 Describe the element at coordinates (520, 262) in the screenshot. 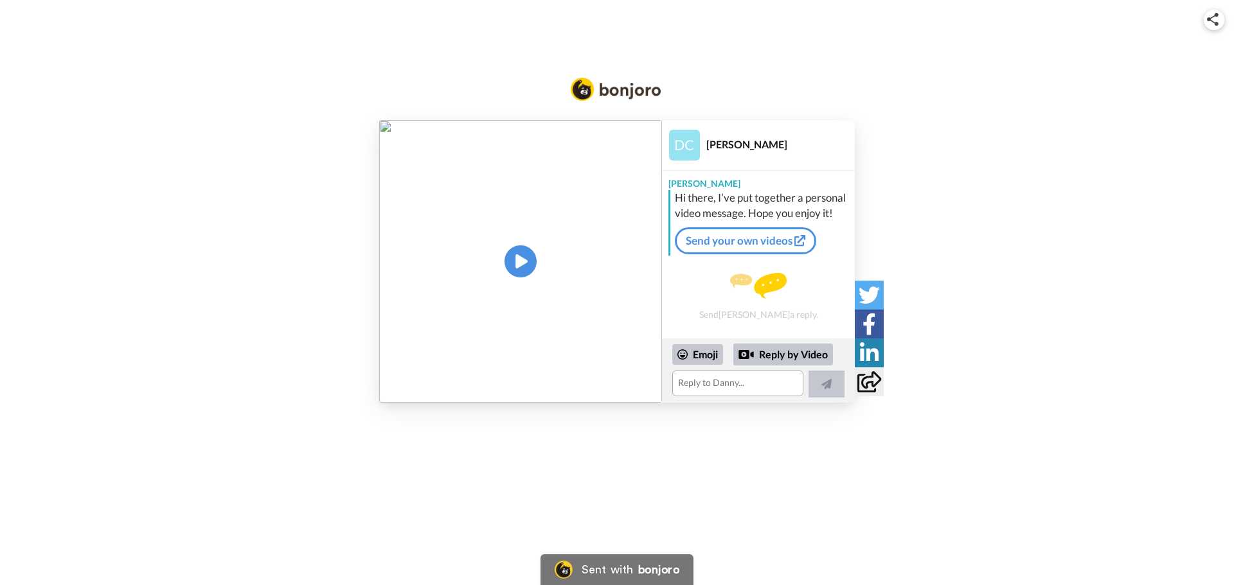

I see `img: 8e8c3e6b-a4c3-4d3e-a835-5d4292b420f6-thumb.jpg` at that location.